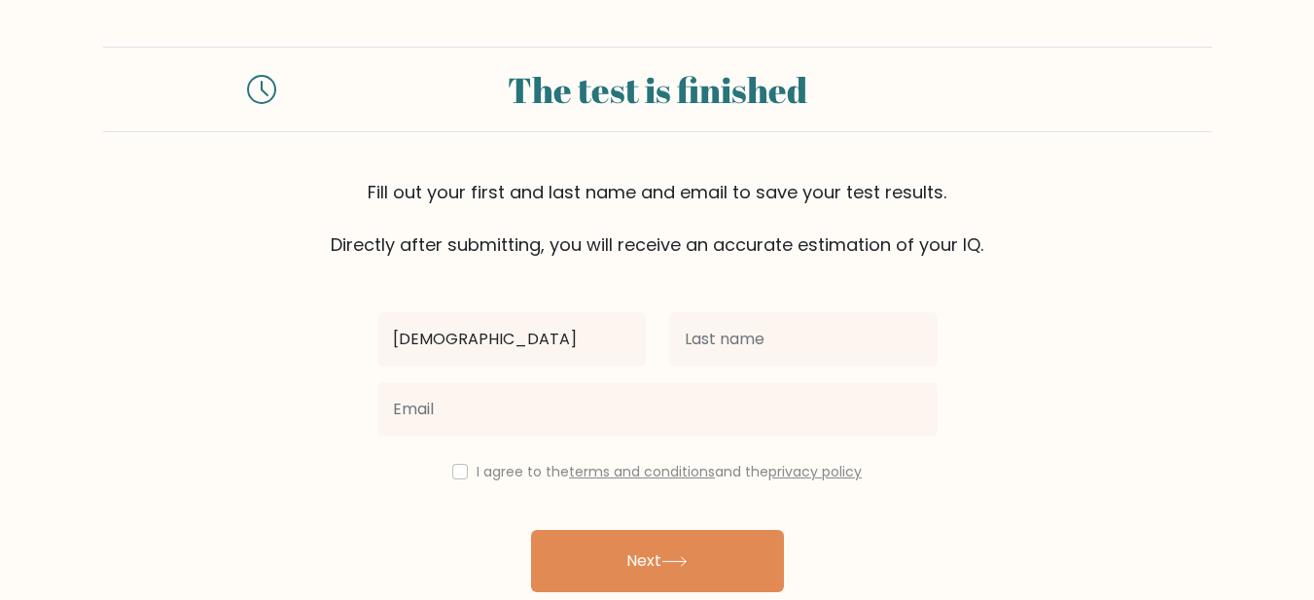 This screenshot has height=600, width=1314. What do you see at coordinates (815, 472) in the screenshot?
I see `a: privacy policy` at bounding box center [815, 472].